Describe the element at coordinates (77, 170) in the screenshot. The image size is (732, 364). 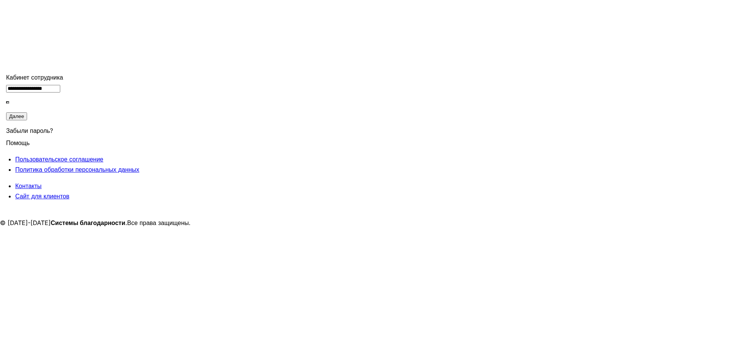
I see `span: Политика обработки персональных данных` at that location.